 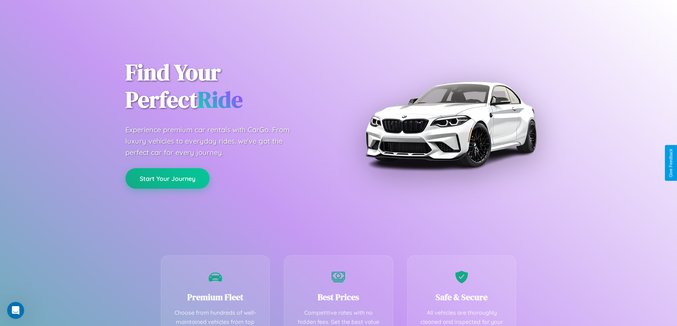 What do you see at coordinates (215, 297) in the screenshot?
I see `h3: Premium Fleet` at bounding box center [215, 297].